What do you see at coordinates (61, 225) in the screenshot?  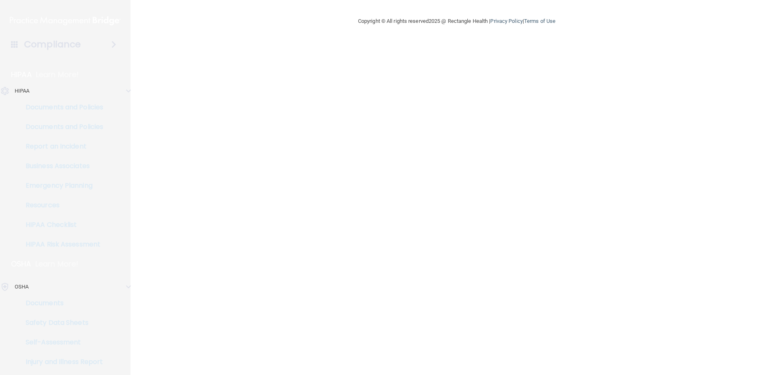 I see `p: HIPAA Checklist` at bounding box center [61, 225].